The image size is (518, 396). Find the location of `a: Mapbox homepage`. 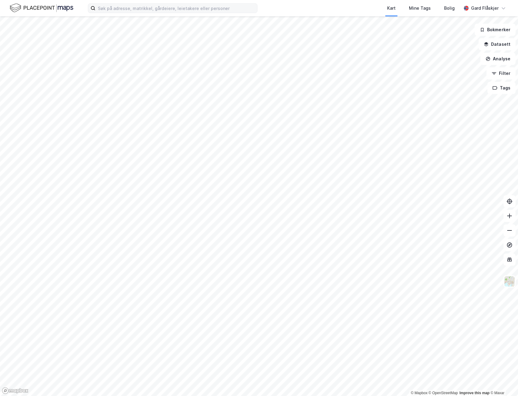

a: Mapbox homepage is located at coordinates (15, 390).